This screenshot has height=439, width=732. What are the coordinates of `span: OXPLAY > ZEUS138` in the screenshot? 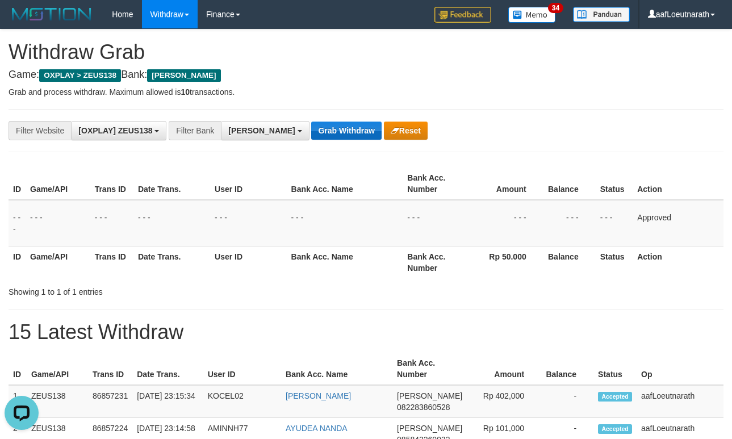 It's located at (80, 76).